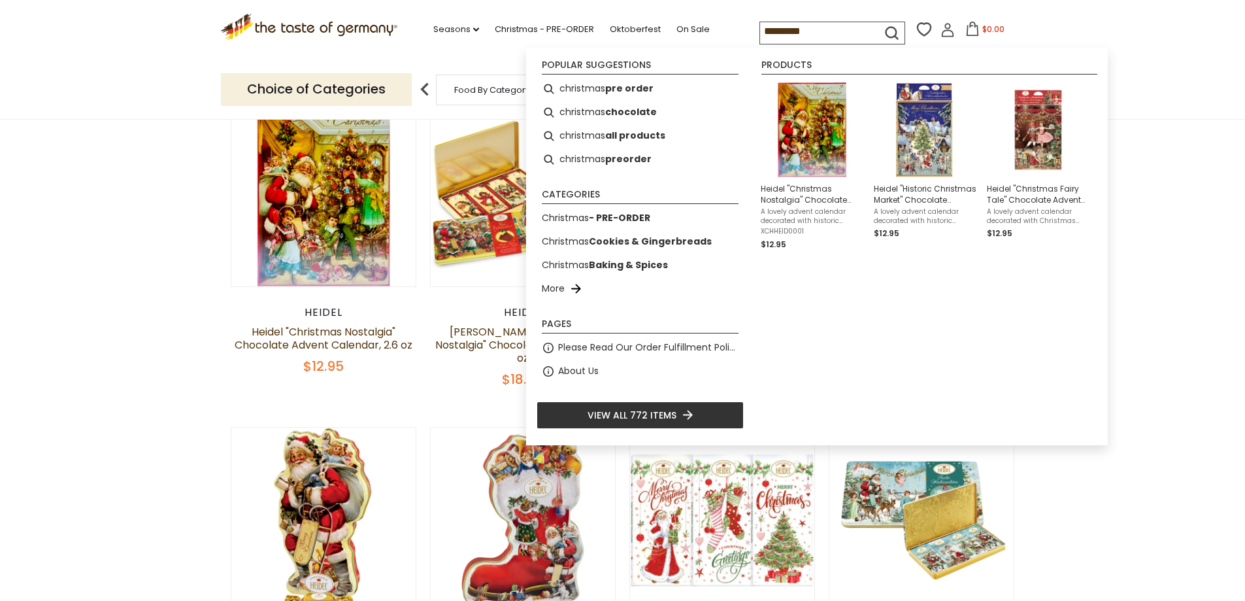 Image resolution: width=1245 pixels, height=601 pixels. What do you see at coordinates (619, 218) in the screenshot?
I see `b: - PRE-ORDER` at bounding box center [619, 218].